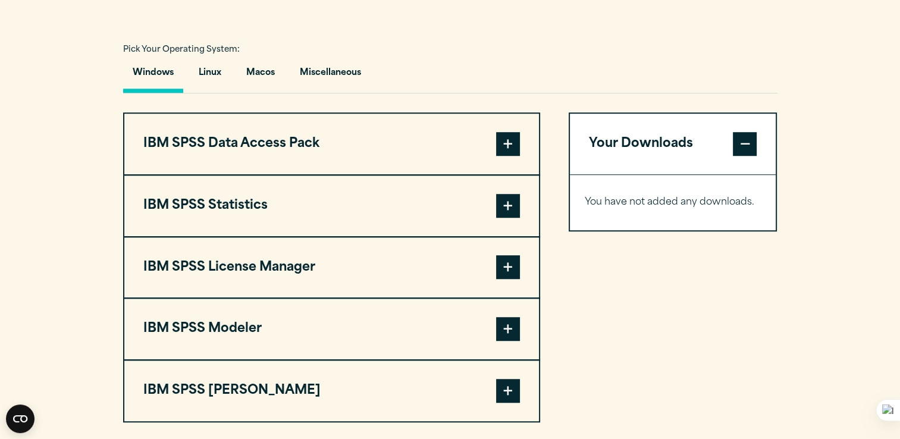  What do you see at coordinates (331, 206) in the screenshot?
I see `button: IBM SPSS Statistics` at bounding box center [331, 206].